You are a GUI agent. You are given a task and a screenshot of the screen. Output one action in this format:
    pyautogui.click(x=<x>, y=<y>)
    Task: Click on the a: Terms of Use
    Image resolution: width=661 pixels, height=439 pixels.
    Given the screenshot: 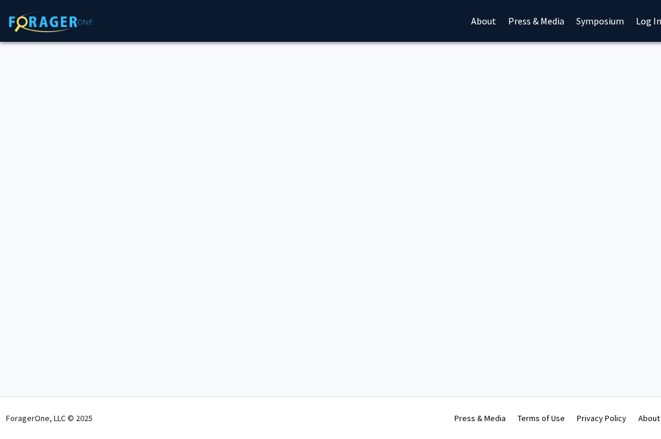 What is the action you would take?
    pyautogui.click(x=541, y=418)
    